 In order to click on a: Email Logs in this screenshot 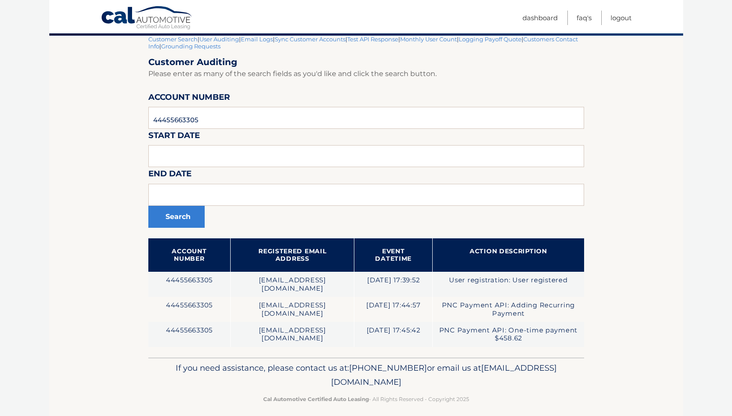, I will do `click(256, 39)`.